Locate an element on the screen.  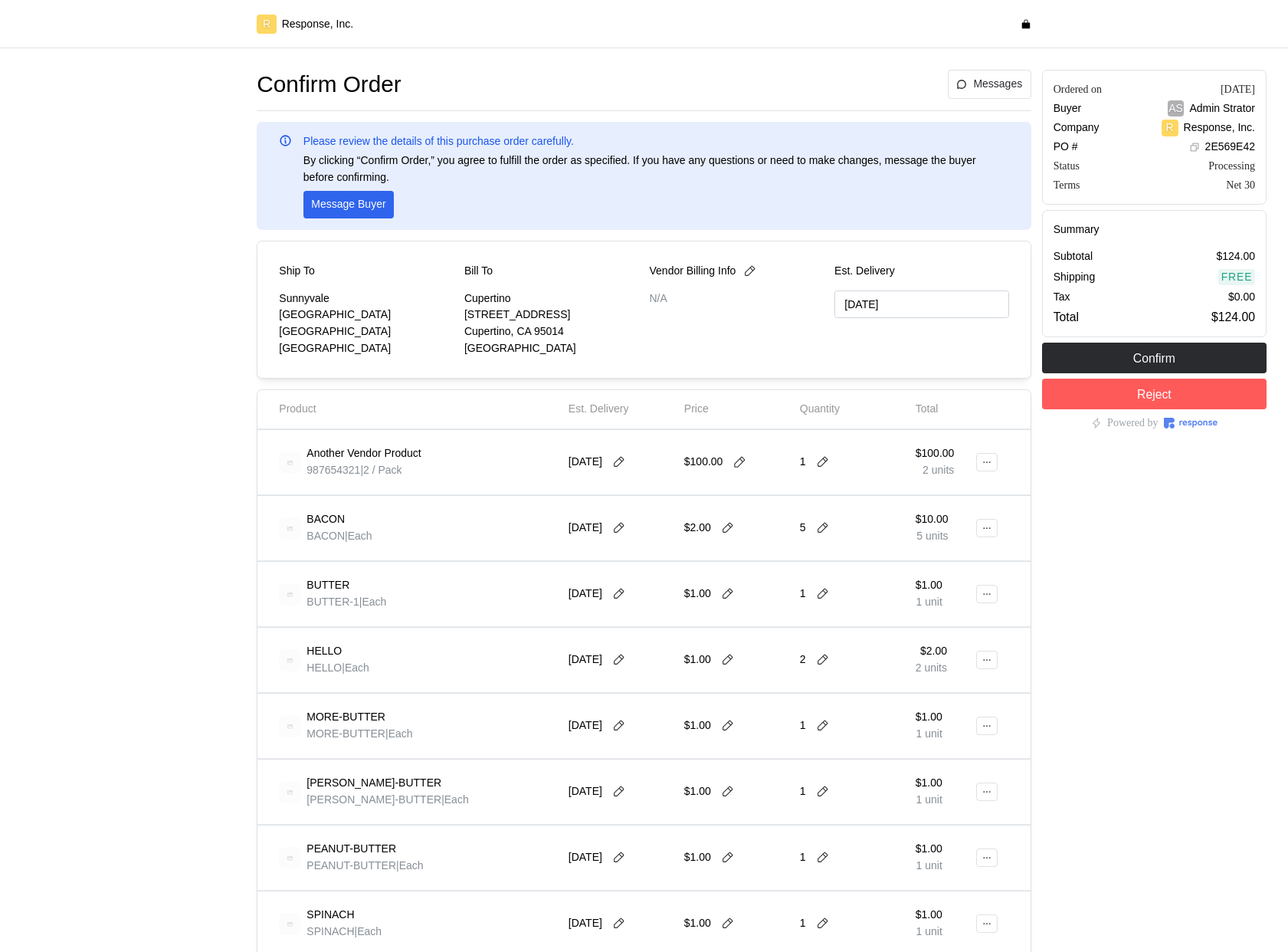
p: By clicking “Confirm Order,” you agree to fulfill the order as specified. If you have any questio... is located at coordinates (656, 169).